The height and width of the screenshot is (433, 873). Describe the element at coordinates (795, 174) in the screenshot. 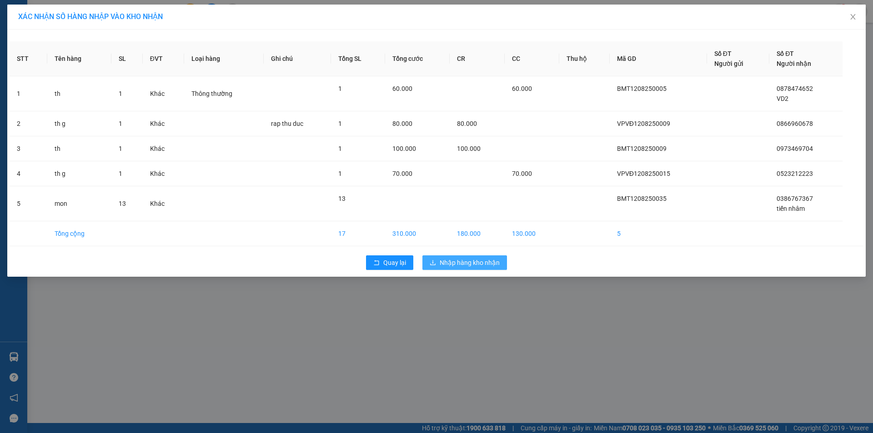

I see `span: 0523212223` at that location.